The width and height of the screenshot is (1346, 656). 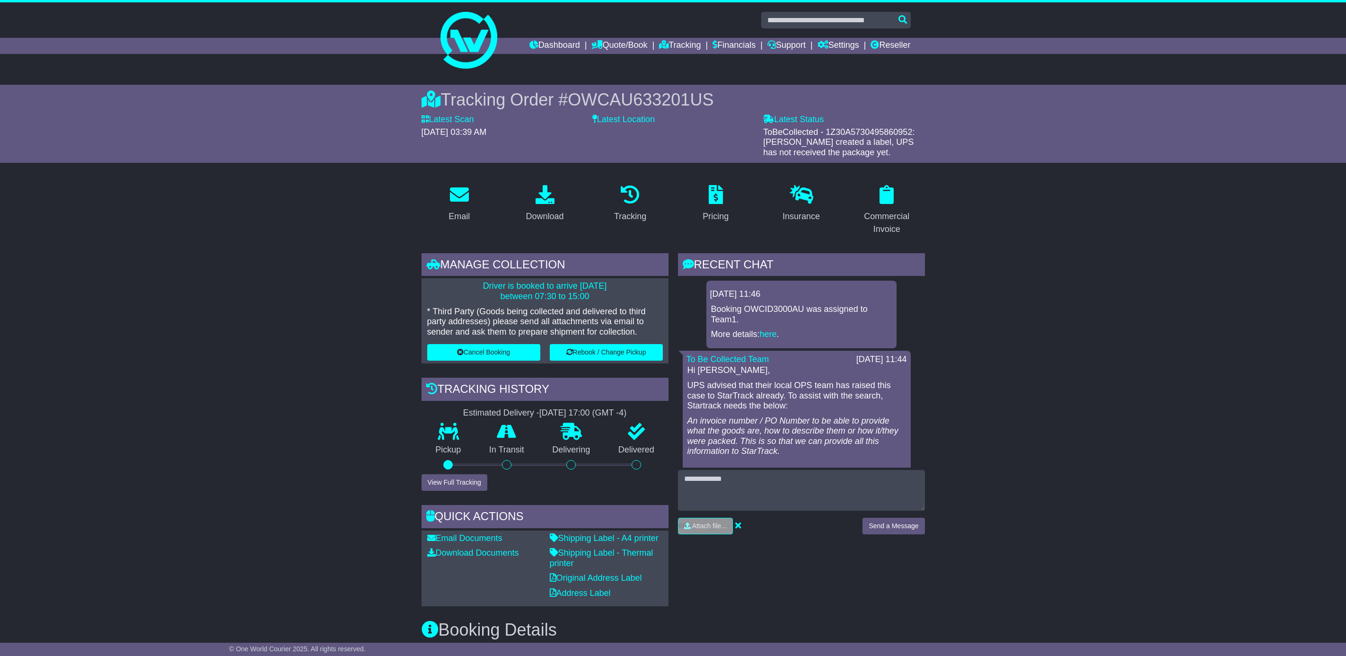 What do you see at coordinates (545, 216) in the screenshot?
I see `div: Download` at bounding box center [545, 216].